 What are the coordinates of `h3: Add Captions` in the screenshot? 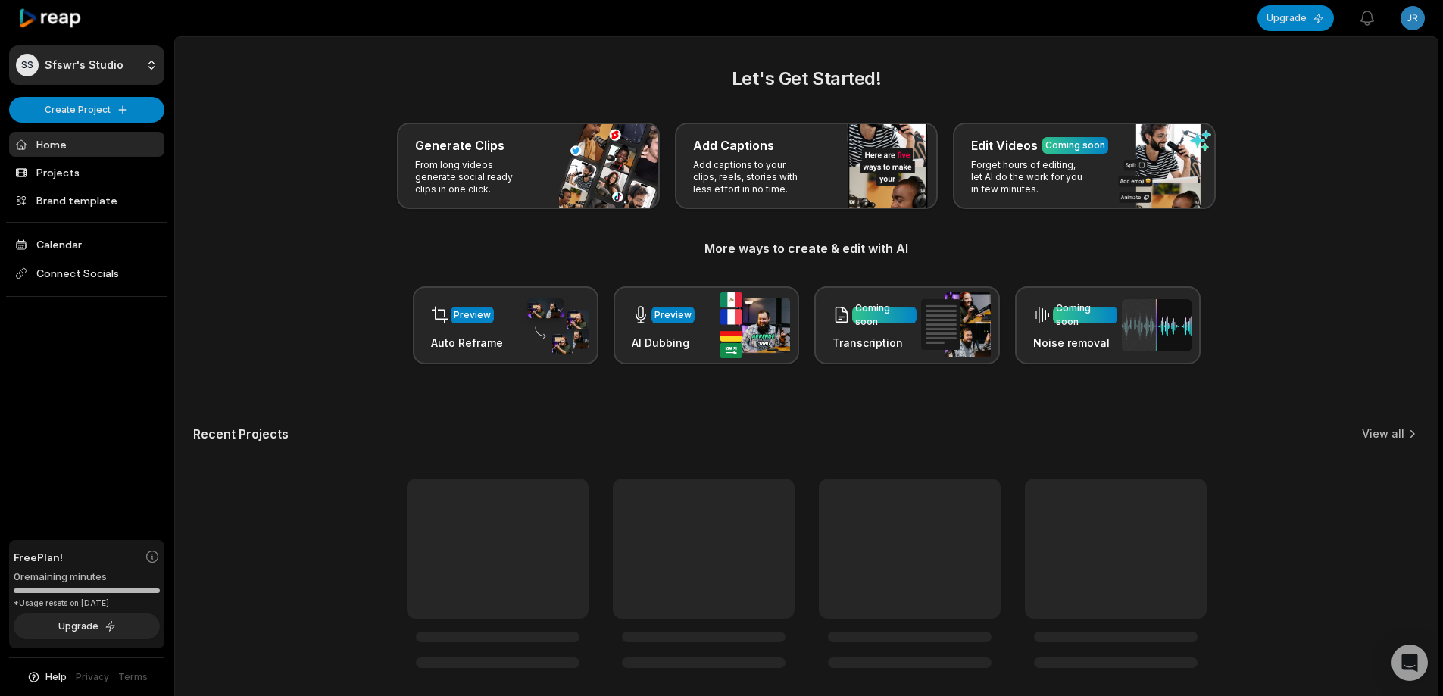 It's located at (733, 145).